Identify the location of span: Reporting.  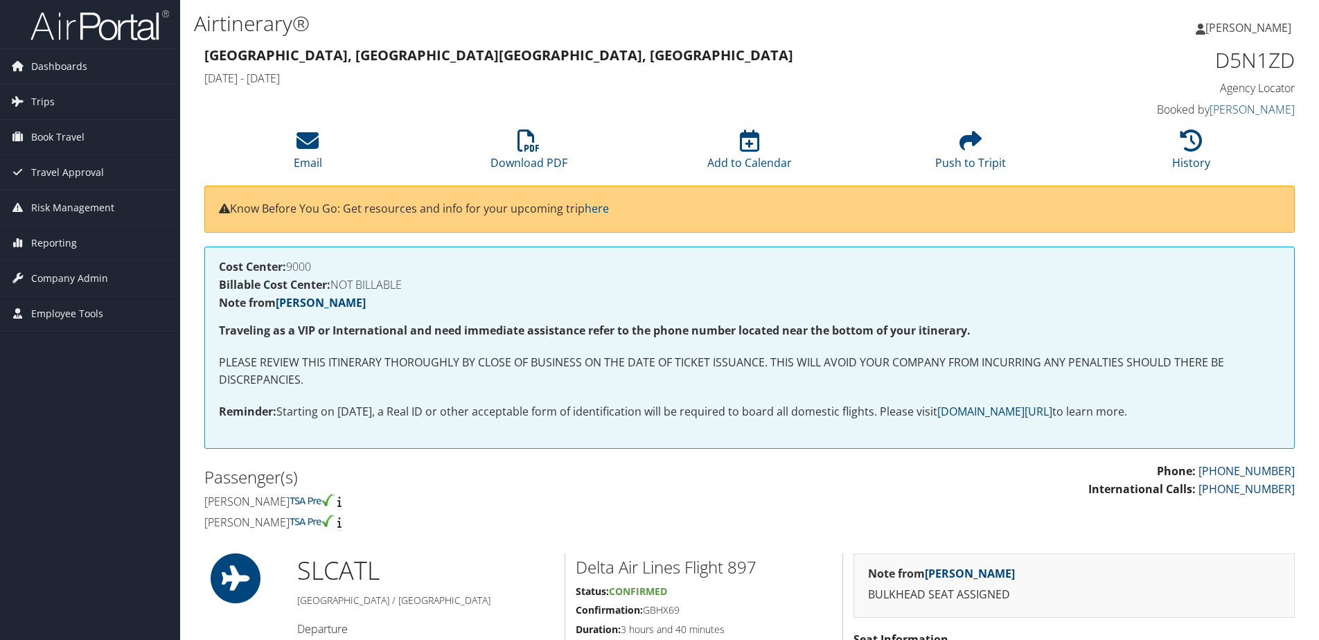
(54, 243).